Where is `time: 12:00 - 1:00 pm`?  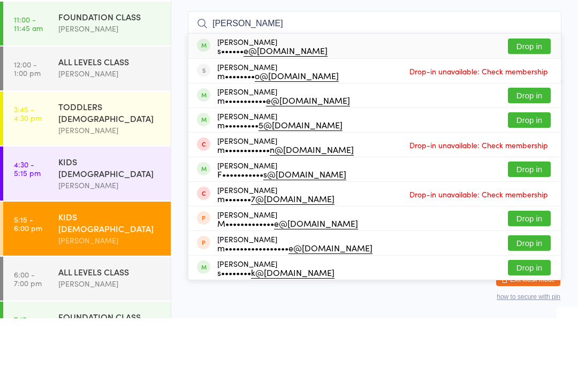
time: 12:00 - 1:00 pm is located at coordinates (27, 119).